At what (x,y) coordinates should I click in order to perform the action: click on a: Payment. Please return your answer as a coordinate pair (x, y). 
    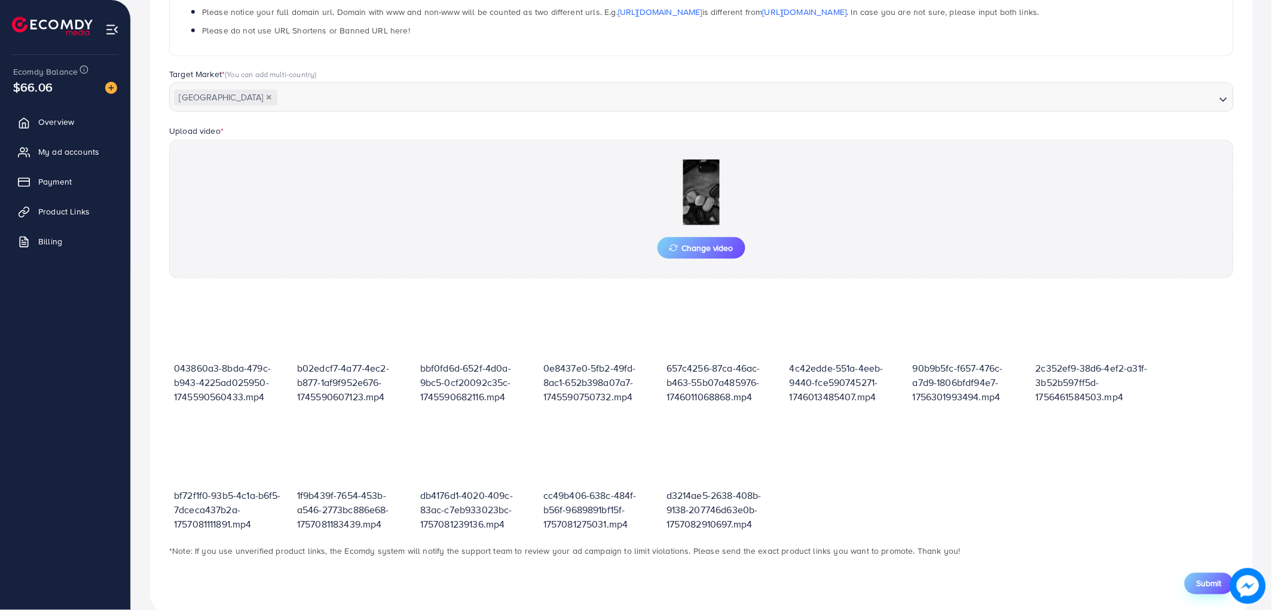
    Looking at the image, I should click on (65, 182).